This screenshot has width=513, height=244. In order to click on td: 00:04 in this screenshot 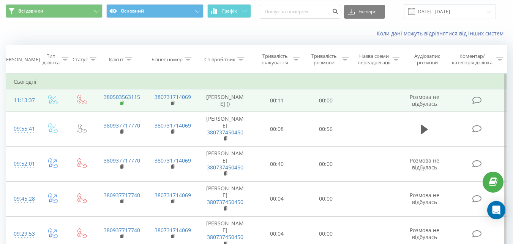, I will do `click(277, 199)`.